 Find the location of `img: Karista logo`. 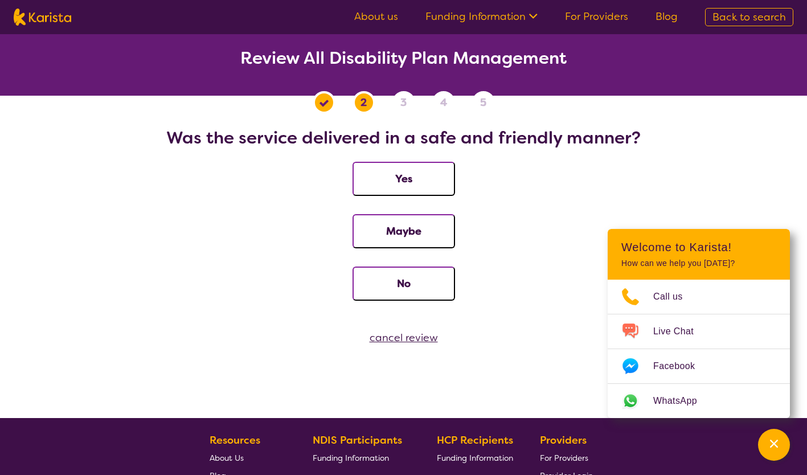

img: Karista logo is located at coordinates (42, 17).